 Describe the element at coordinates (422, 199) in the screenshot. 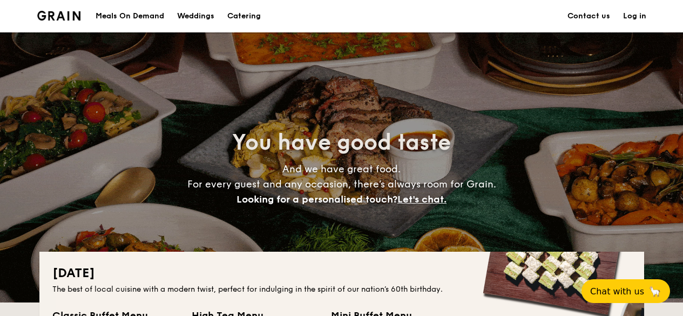

I see `span: Let's chat.` at that location.